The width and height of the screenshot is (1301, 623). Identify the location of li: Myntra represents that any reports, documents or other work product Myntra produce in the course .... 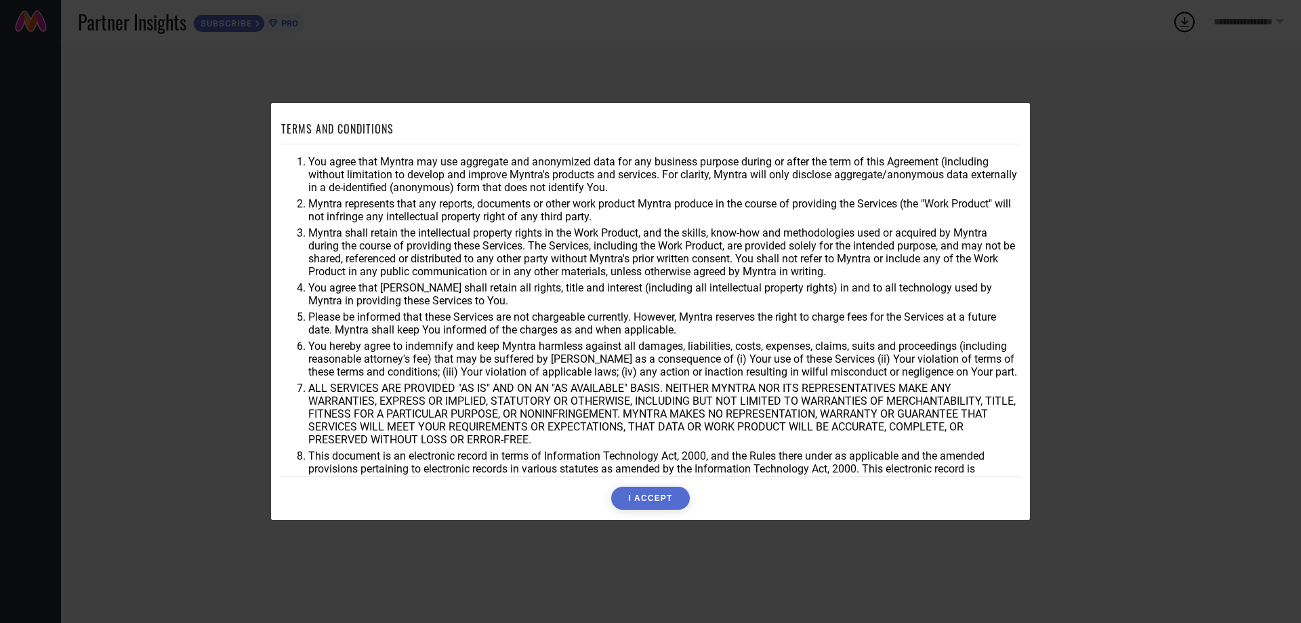
(664, 210).